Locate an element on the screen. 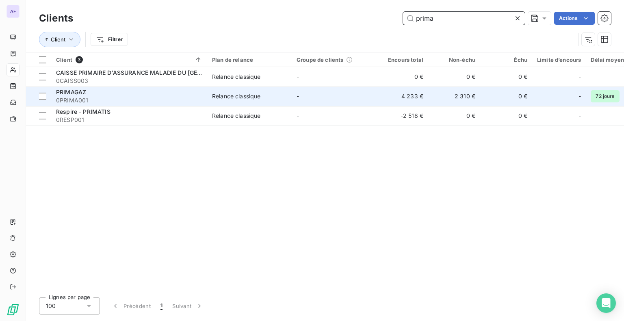 The image size is (624, 321). div: Plan de relance is located at coordinates (249, 60).